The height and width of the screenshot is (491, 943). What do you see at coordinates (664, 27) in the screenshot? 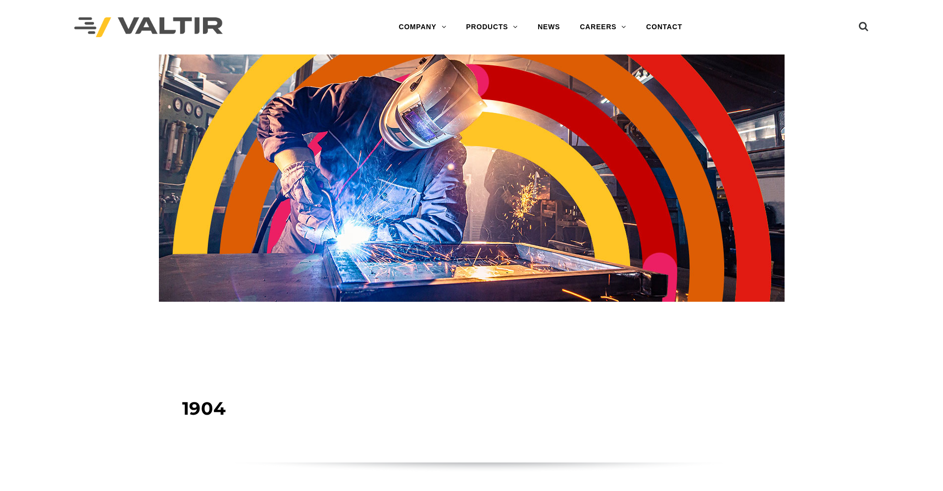
I see `a: CONTACT` at bounding box center [664, 27].